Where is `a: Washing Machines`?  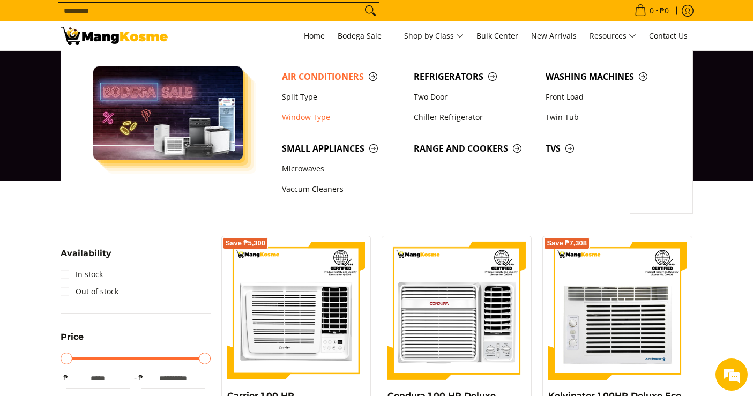
a: Washing Machines is located at coordinates (606, 77).